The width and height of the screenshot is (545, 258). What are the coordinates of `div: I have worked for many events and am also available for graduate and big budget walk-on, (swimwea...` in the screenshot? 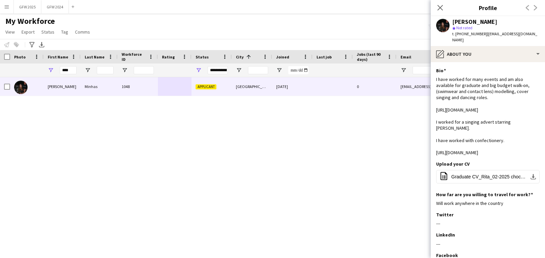 It's located at (488, 116).